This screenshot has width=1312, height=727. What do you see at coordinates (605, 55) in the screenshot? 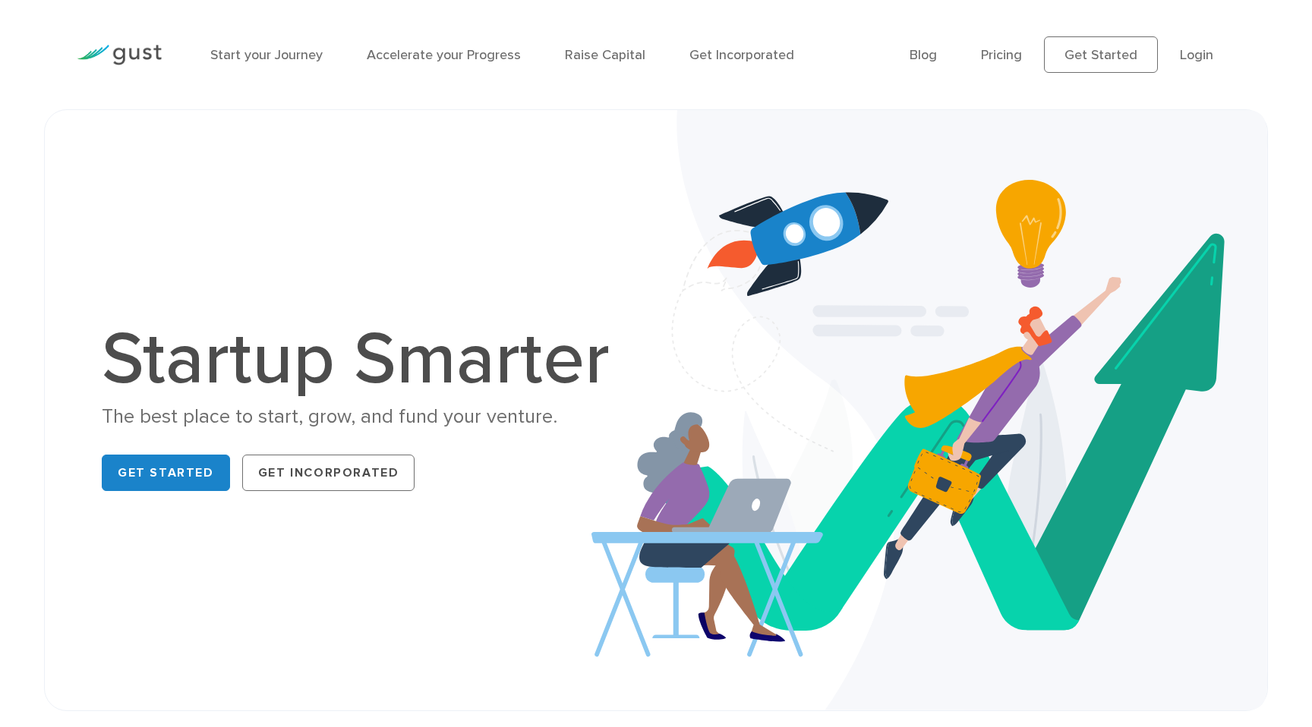
I see `a: Raise Capital` at bounding box center [605, 55].